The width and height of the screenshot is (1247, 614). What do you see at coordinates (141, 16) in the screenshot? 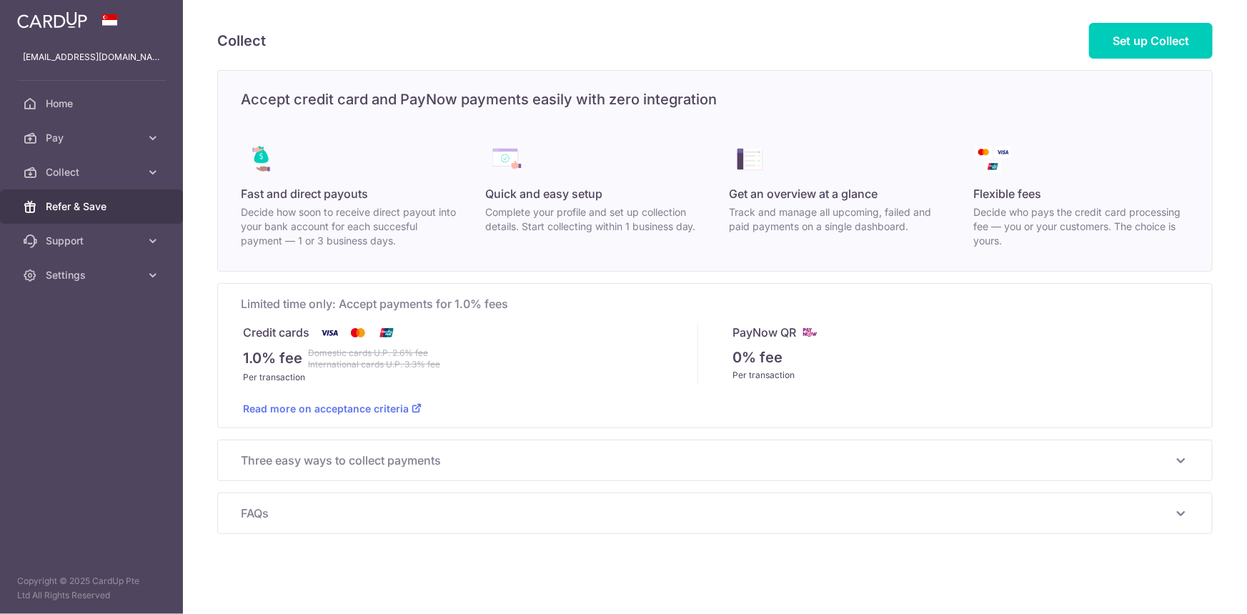
I see `span: Help` at bounding box center [141, 16].